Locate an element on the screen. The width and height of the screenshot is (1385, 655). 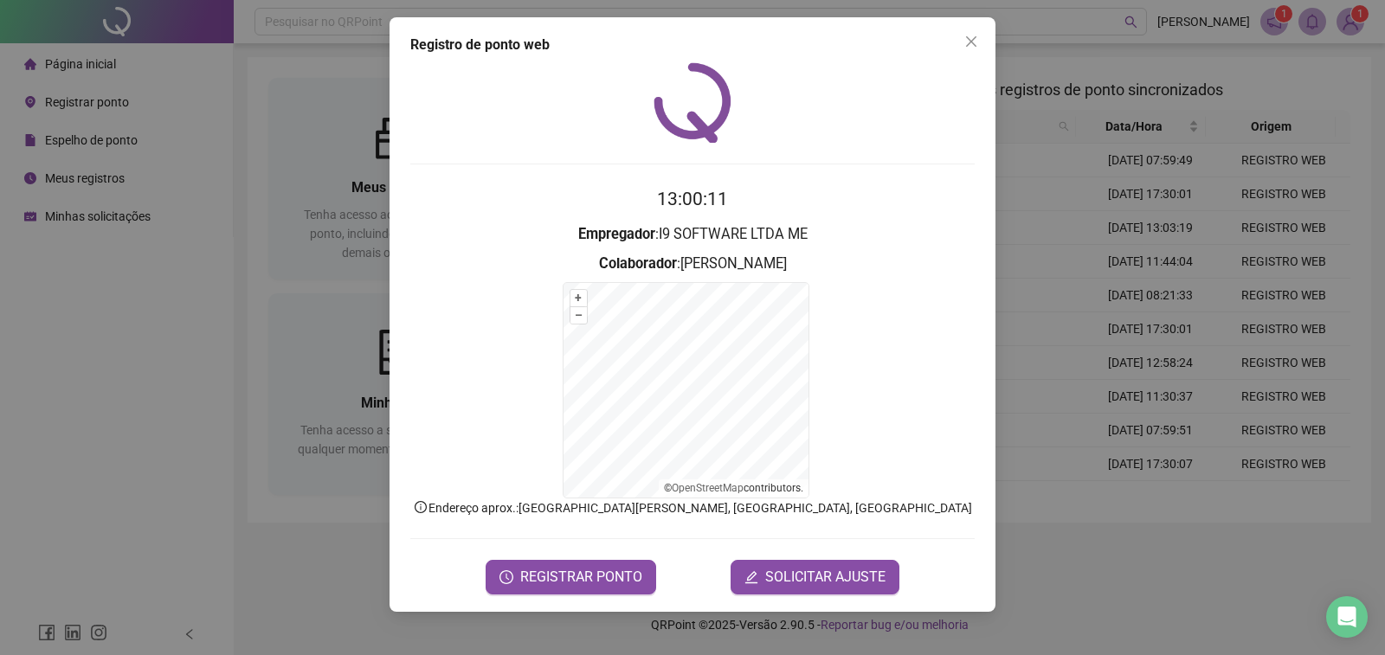
span: info-circle is located at coordinates (421, 507).